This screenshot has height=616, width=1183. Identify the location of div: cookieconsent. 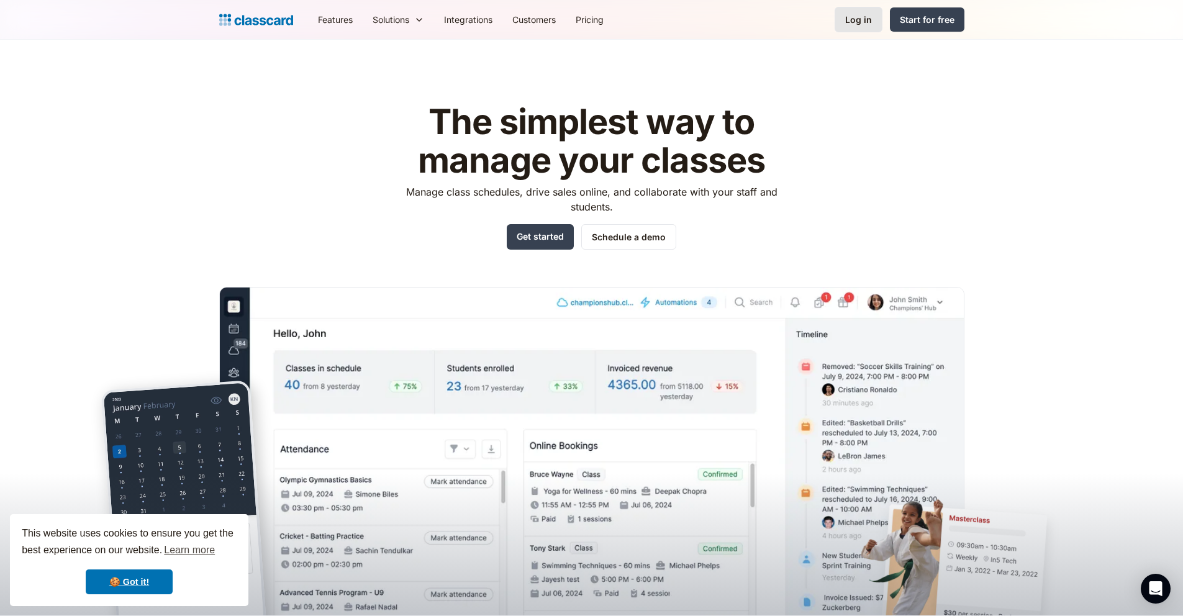
(129, 560).